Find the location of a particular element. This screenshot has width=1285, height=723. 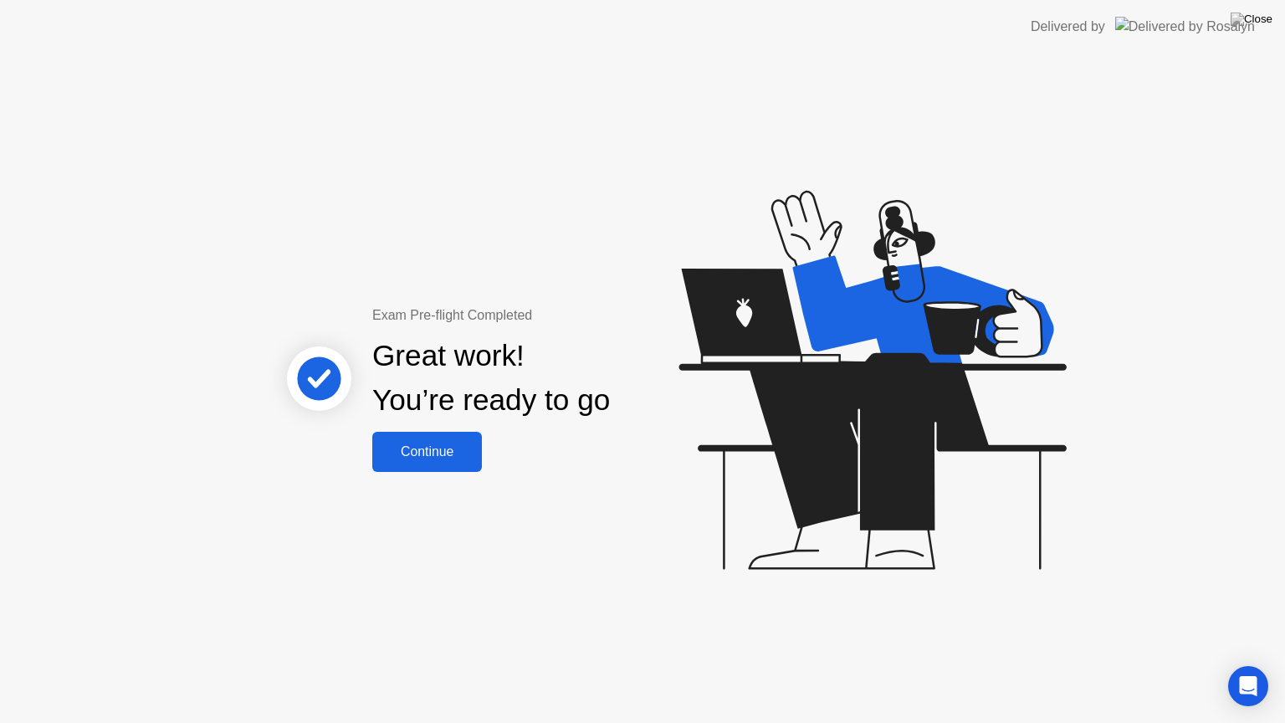

img: Delivered by Rosalyn is located at coordinates (1185, 26).